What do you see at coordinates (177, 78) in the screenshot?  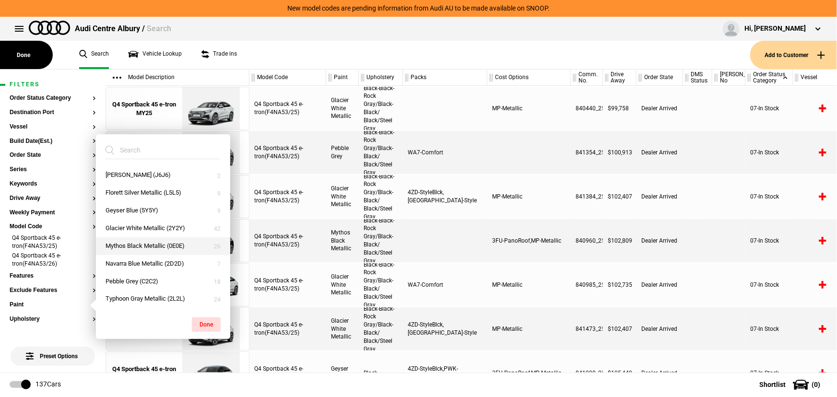 I see `div: Model Description` at bounding box center [177, 78].